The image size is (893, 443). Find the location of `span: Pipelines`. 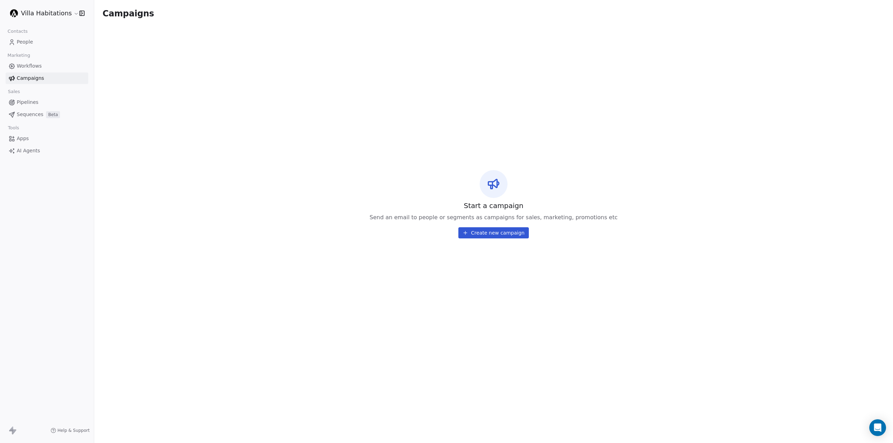

span: Pipelines is located at coordinates (28, 102).